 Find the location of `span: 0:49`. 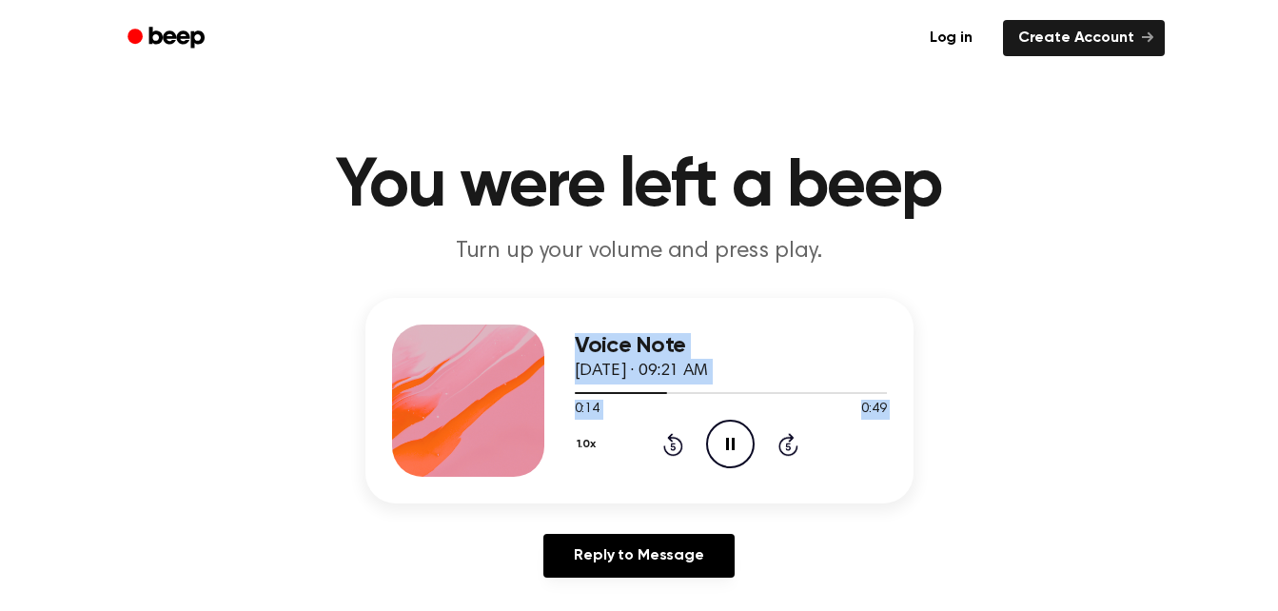

span: 0:49 is located at coordinates (873, 409).